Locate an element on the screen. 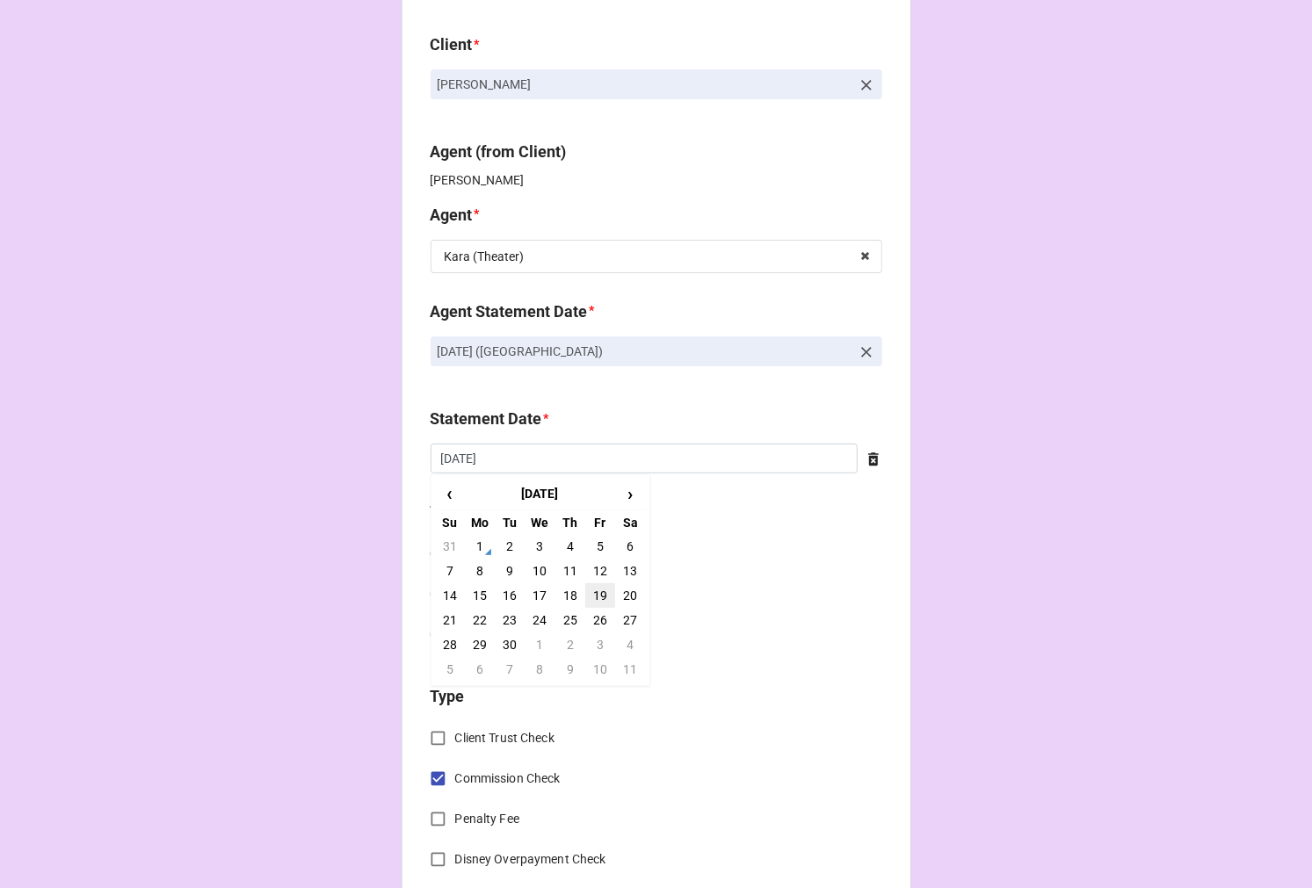 The height and width of the screenshot is (888, 1312). td: 27 is located at coordinates (630, 620).